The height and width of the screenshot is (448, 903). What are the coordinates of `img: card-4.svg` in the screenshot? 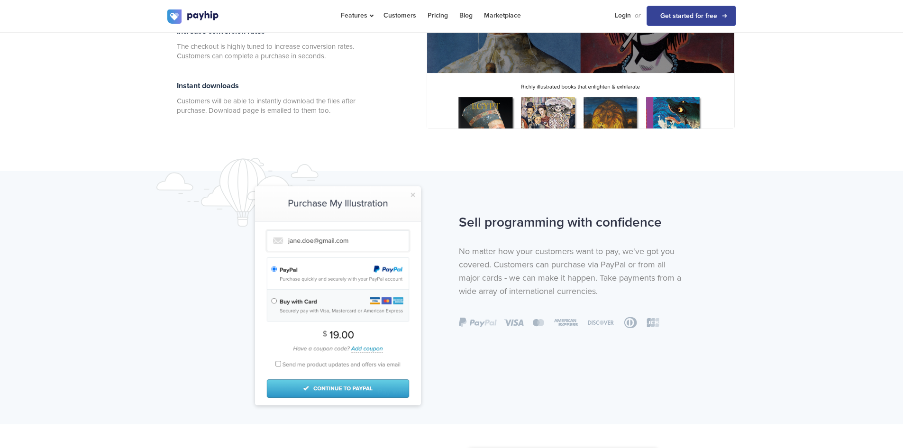 It's located at (601, 322).